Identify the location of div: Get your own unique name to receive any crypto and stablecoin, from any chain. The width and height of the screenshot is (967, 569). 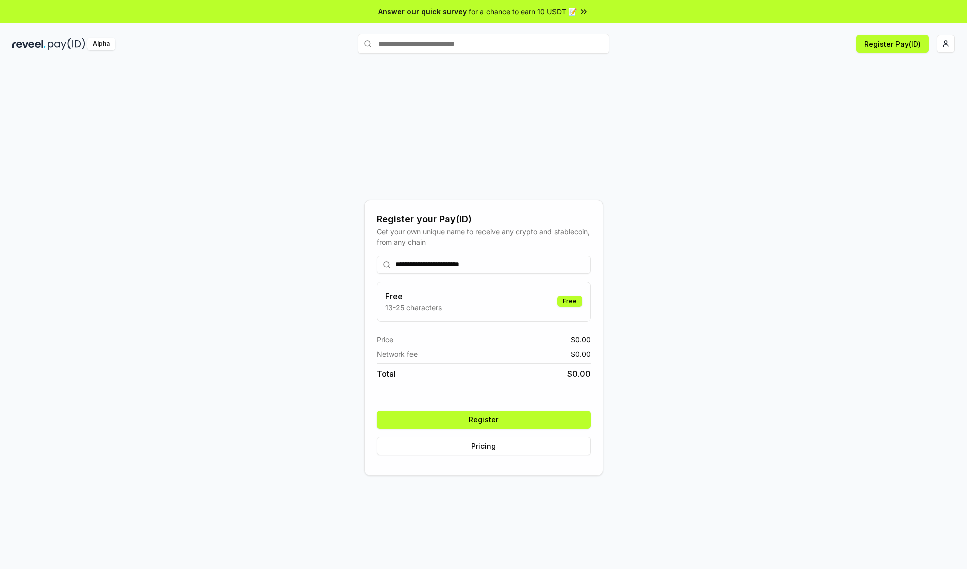
(483, 237).